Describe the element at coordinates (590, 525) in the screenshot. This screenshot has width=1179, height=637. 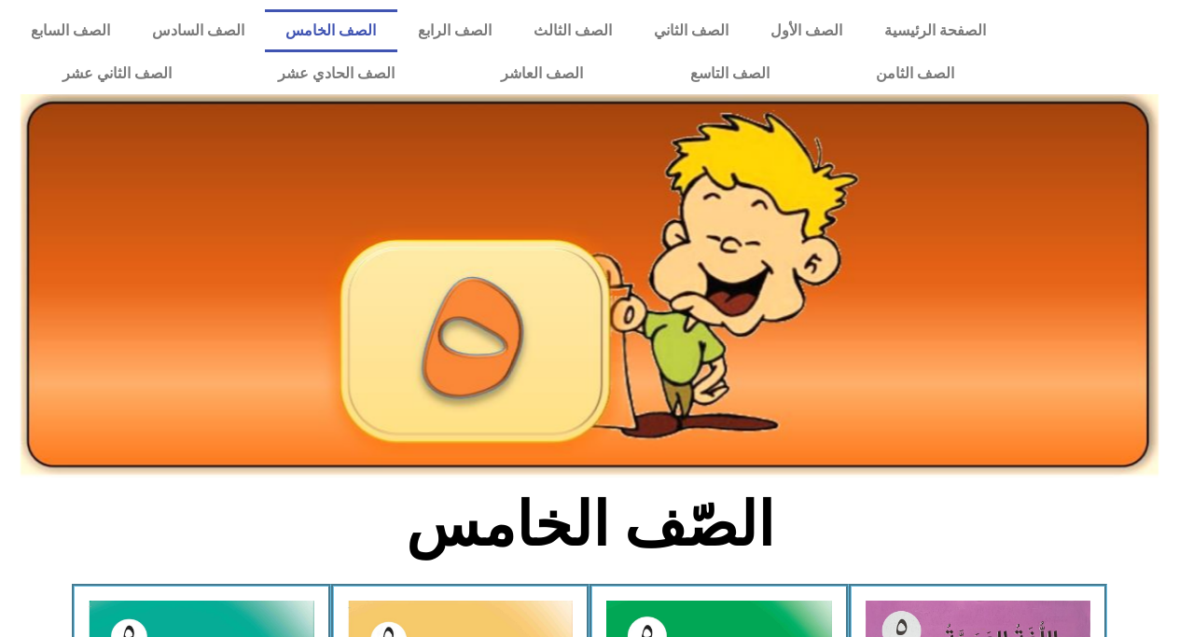
I see `h2: الصّف الخامس` at that location.